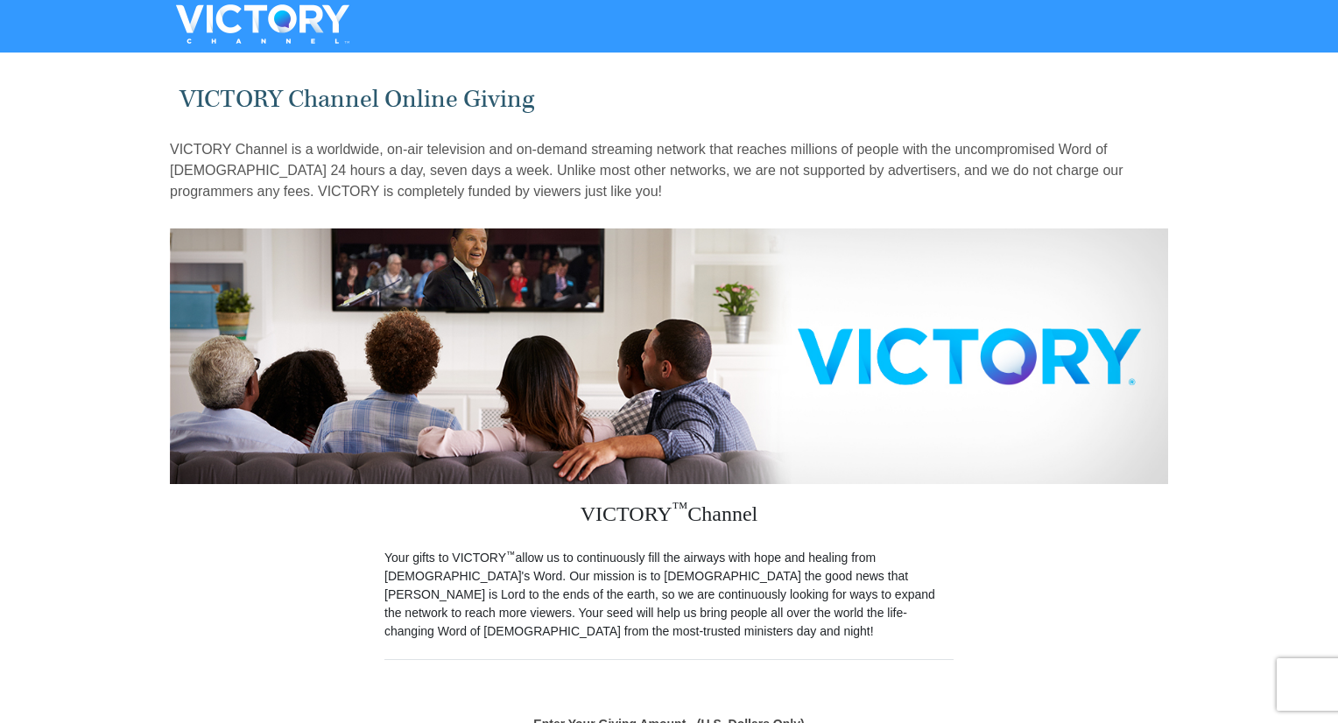 This screenshot has width=1338, height=723. I want to click on h1: VICTORY Channel Online Giving, so click(669, 99).